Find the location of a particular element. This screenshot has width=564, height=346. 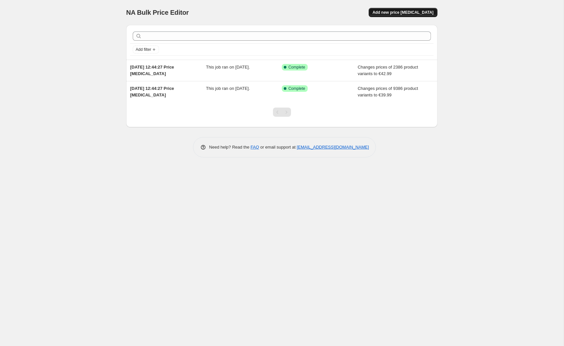

span: Add filter is located at coordinates (143, 49).